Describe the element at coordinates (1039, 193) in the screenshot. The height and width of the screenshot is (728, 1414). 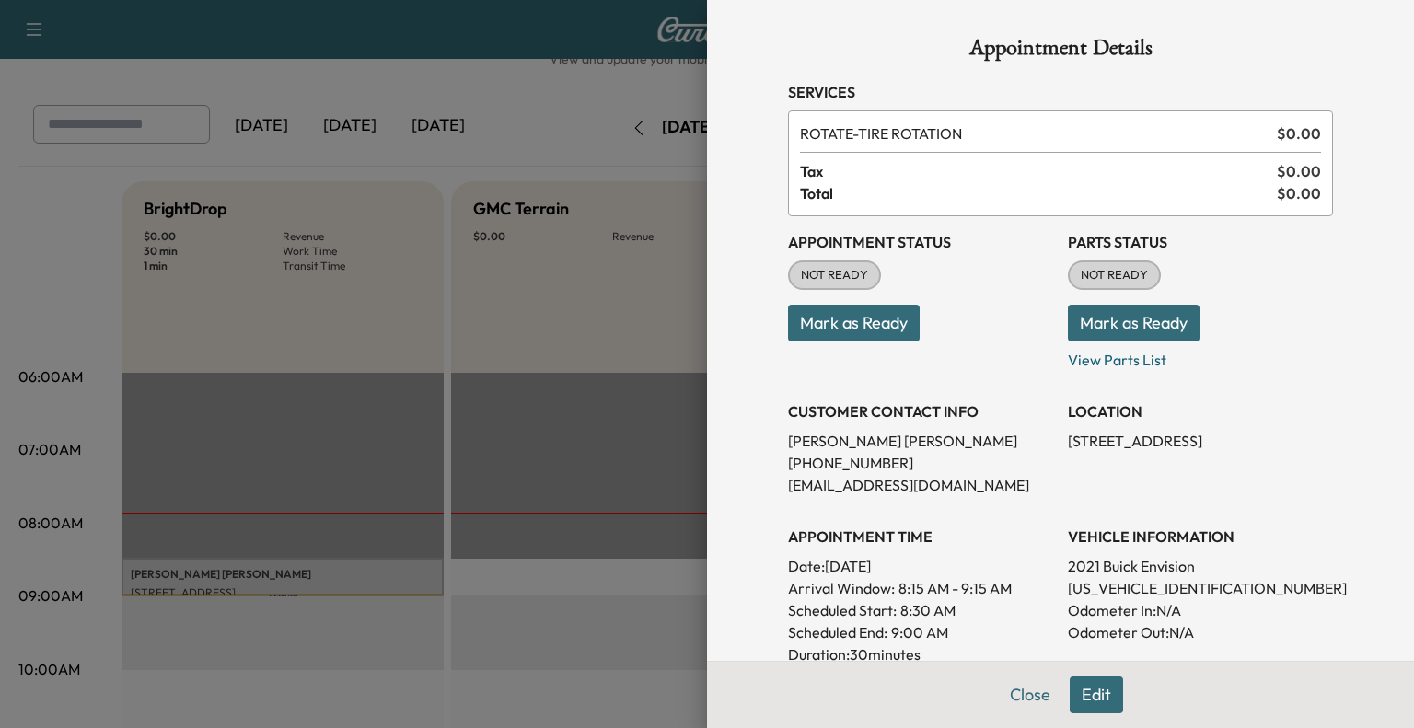
I see `span: Total` at that location.